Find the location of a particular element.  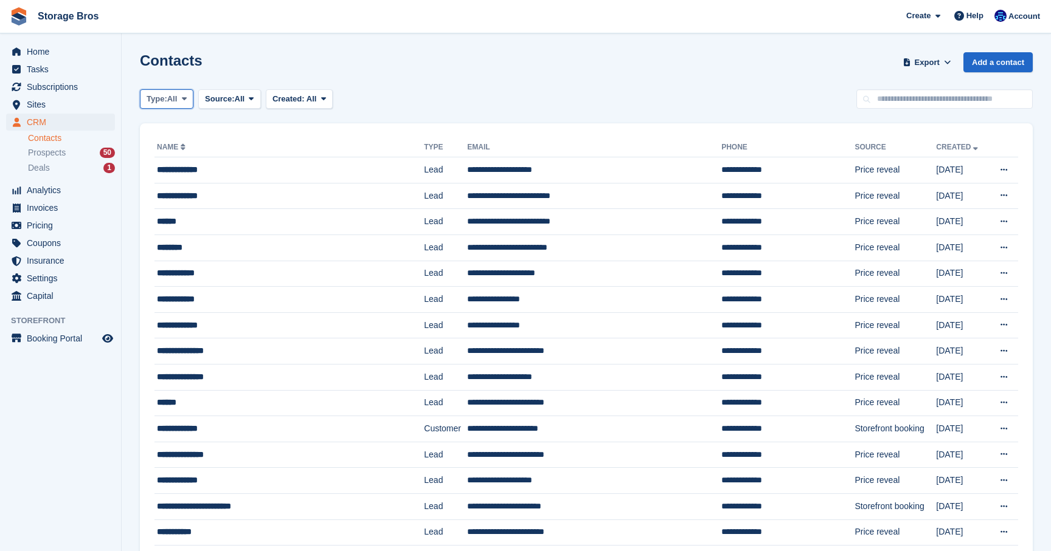

span: Subscriptions is located at coordinates (63, 87).